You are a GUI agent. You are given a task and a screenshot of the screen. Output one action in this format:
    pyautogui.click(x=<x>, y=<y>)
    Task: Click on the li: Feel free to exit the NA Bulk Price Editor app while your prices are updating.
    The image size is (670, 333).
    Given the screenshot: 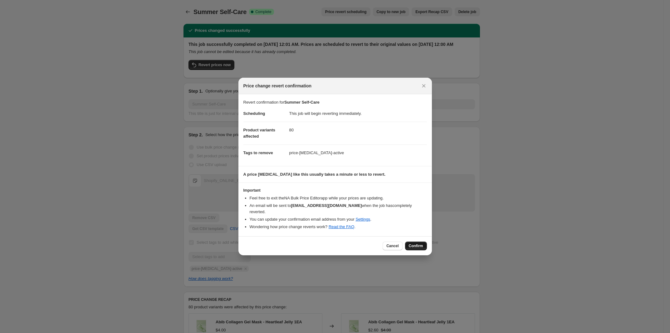 What is the action you would take?
    pyautogui.click(x=338, y=198)
    